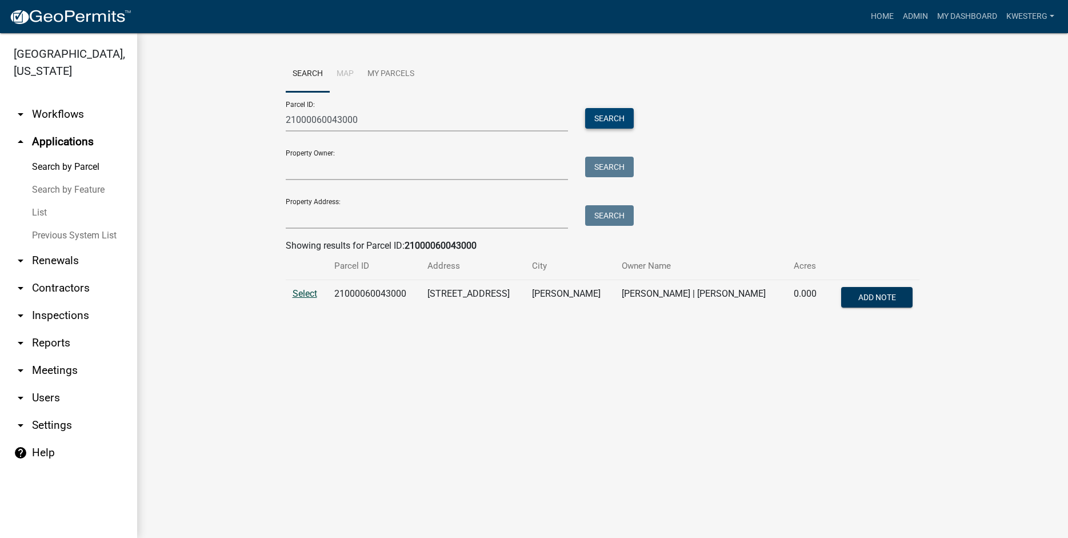  Describe the element at coordinates (374, 266) in the screenshot. I see `th: Parcel ID` at that location.